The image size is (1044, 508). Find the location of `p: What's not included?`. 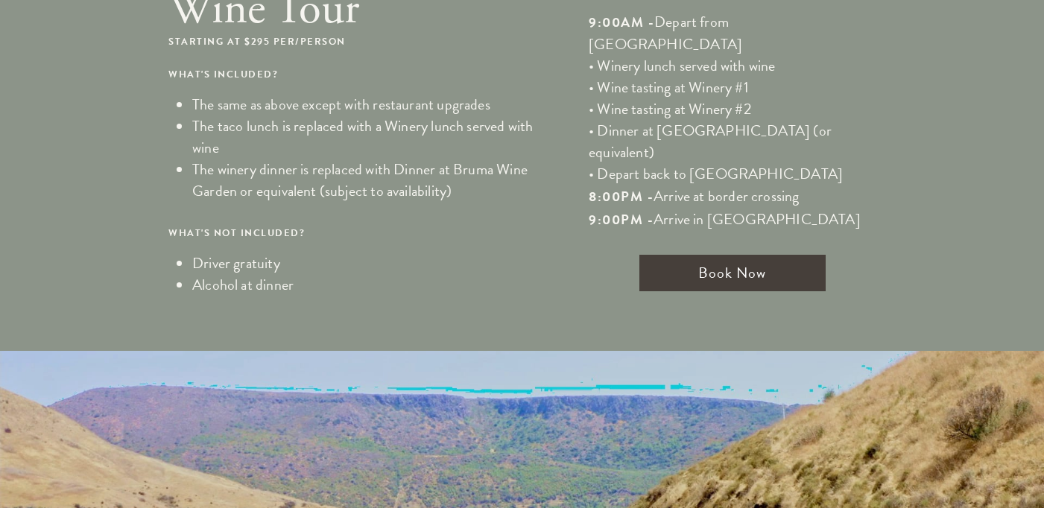

p: What's not included? is located at coordinates (355, 233).